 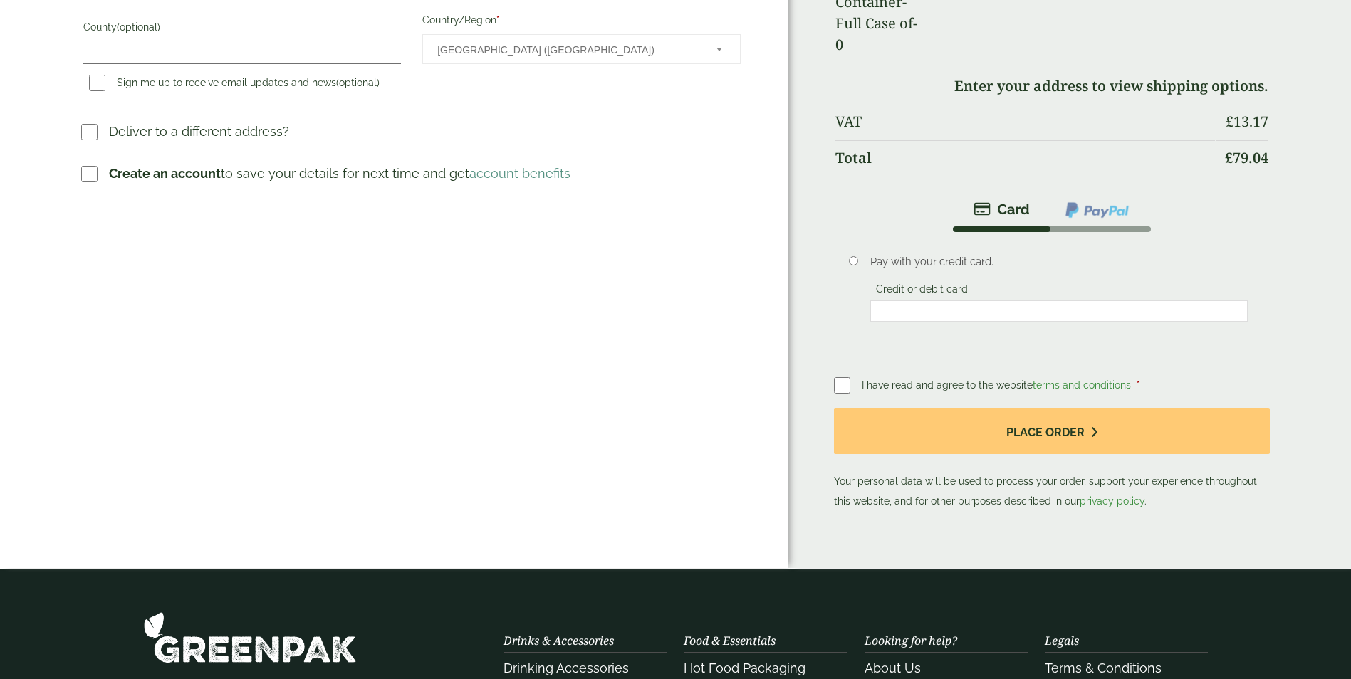 I want to click on img: GreenPak Supplies, so click(x=250, y=637).